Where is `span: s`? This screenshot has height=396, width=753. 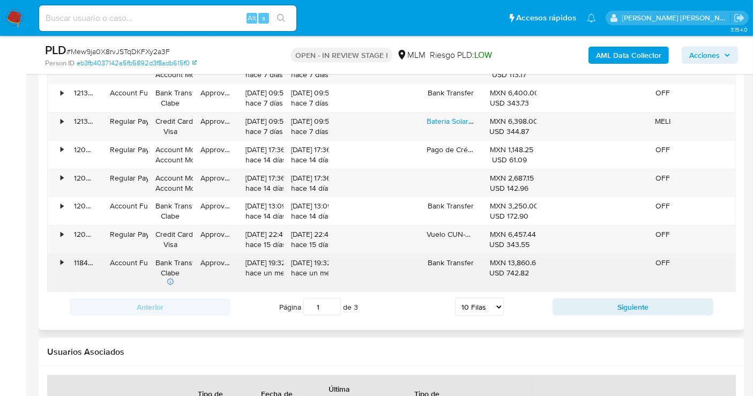 span: s is located at coordinates (264, 18).